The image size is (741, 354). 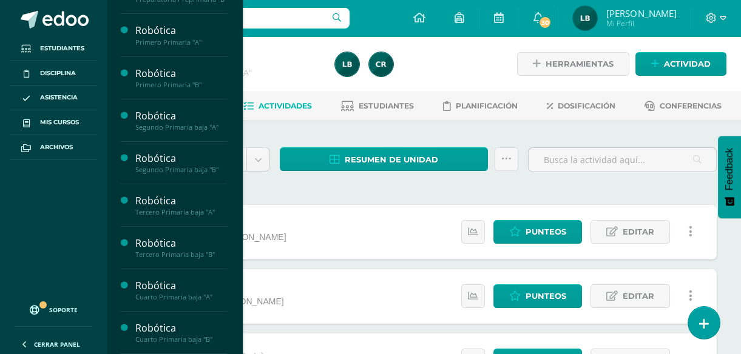 I want to click on a: RobóticaSegundo Primaria baja "A", so click(x=181, y=120).